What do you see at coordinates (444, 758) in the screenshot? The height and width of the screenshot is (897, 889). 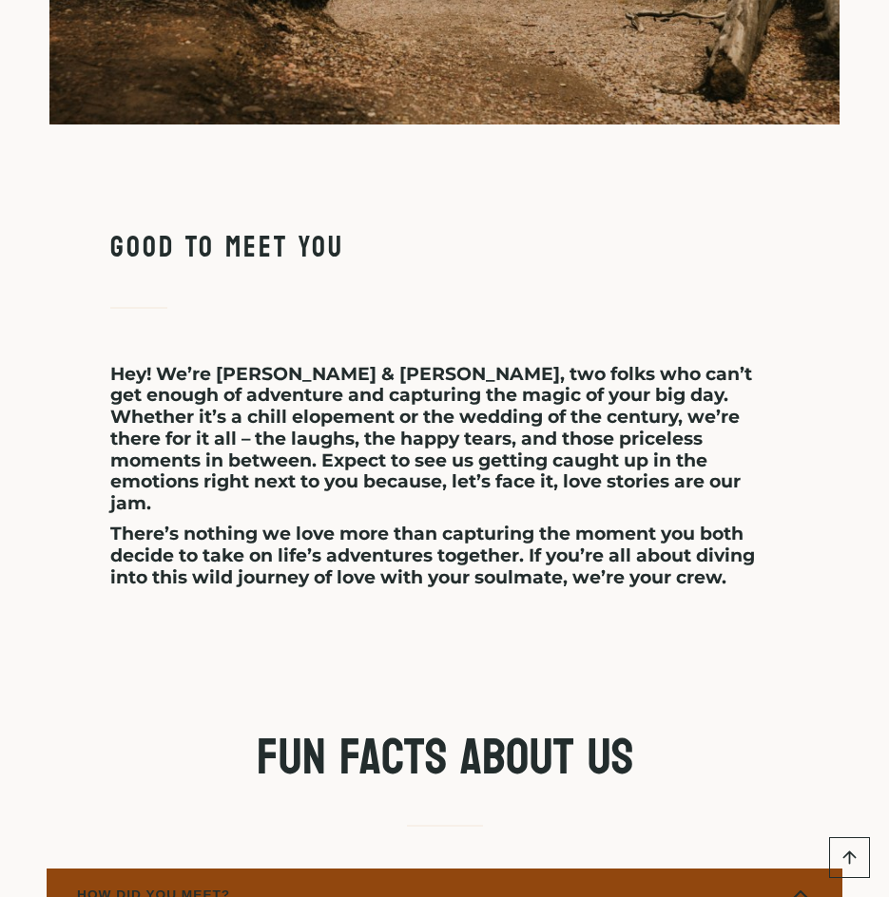 I see `h1: Fun Facts About Us` at bounding box center [444, 758].